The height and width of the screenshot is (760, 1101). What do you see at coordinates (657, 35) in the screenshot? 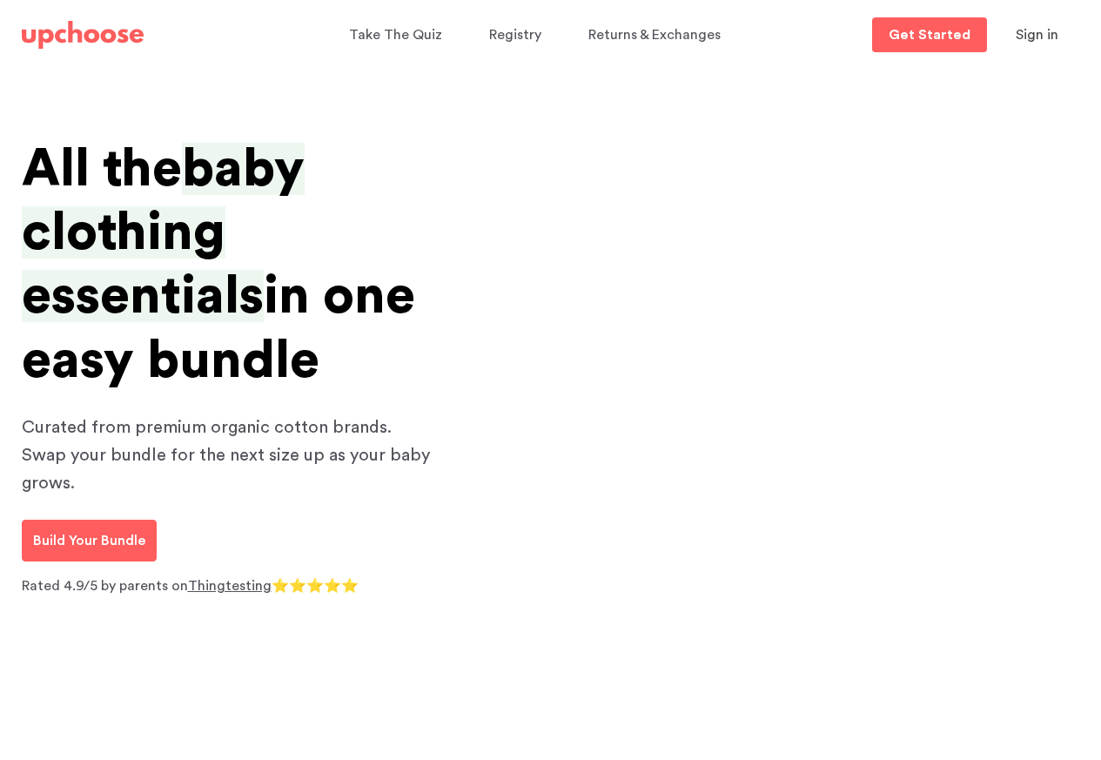
I see `a: Returns & Exchanges` at bounding box center [657, 35].